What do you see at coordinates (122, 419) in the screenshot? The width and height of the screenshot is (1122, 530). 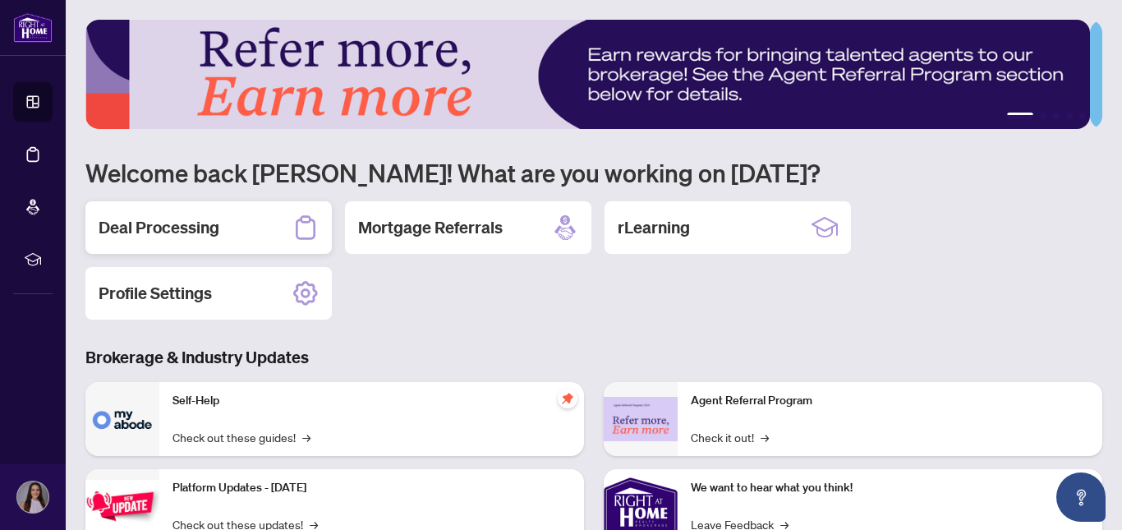 I see `img: Self-Help` at bounding box center [122, 419].